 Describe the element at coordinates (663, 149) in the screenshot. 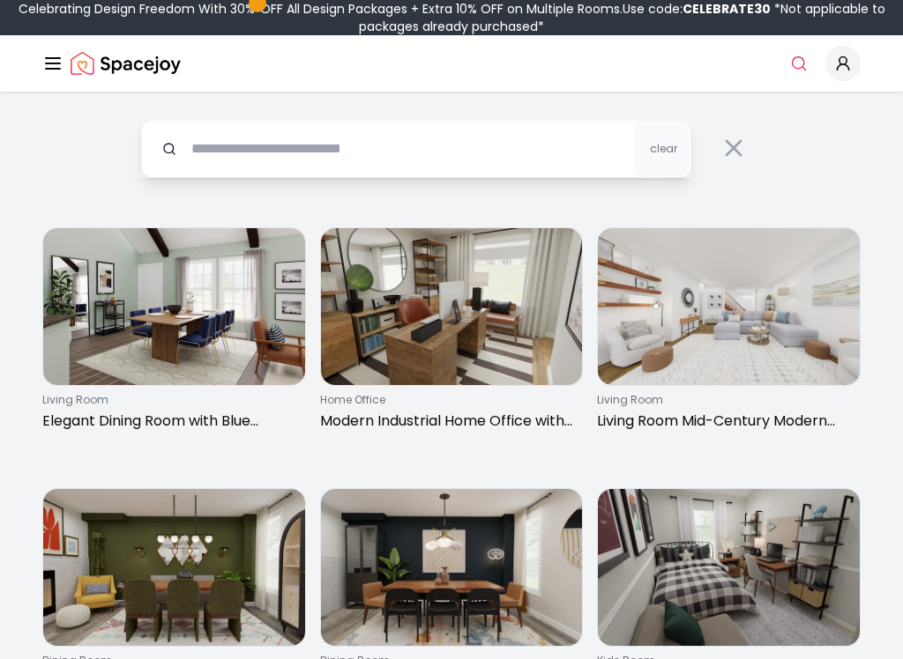

I see `span: clear` at that location.